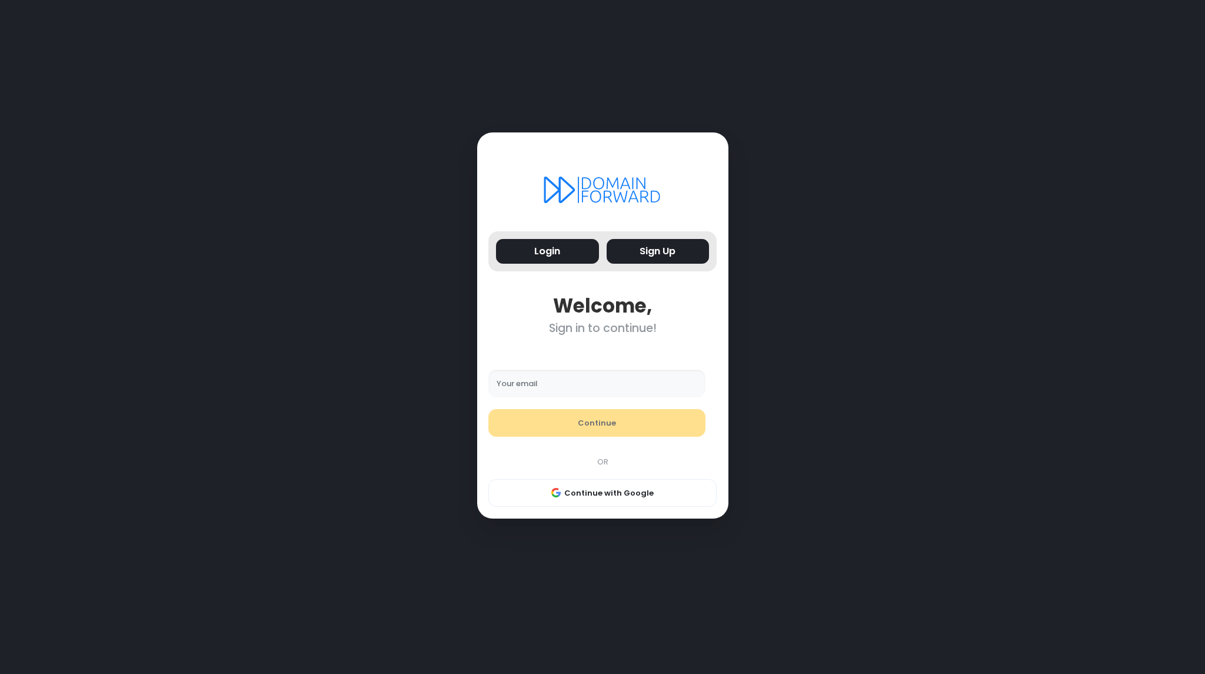 The height and width of the screenshot is (674, 1205). Describe the element at coordinates (602, 493) in the screenshot. I see `button: Continue with Google` at that location.